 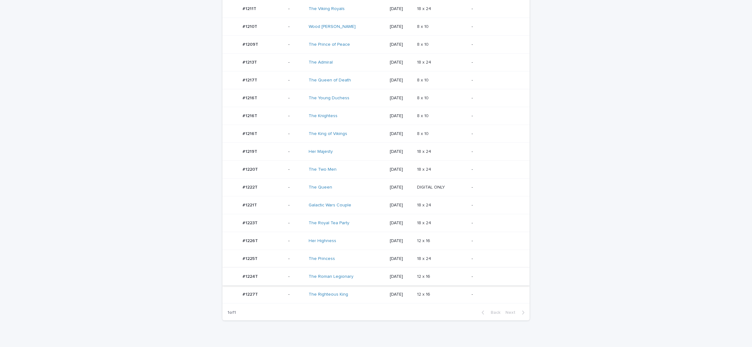 What do you see at coordinates (512, 313) in the screenshot?
I see `span: Next` at bounding box center [512, 313].